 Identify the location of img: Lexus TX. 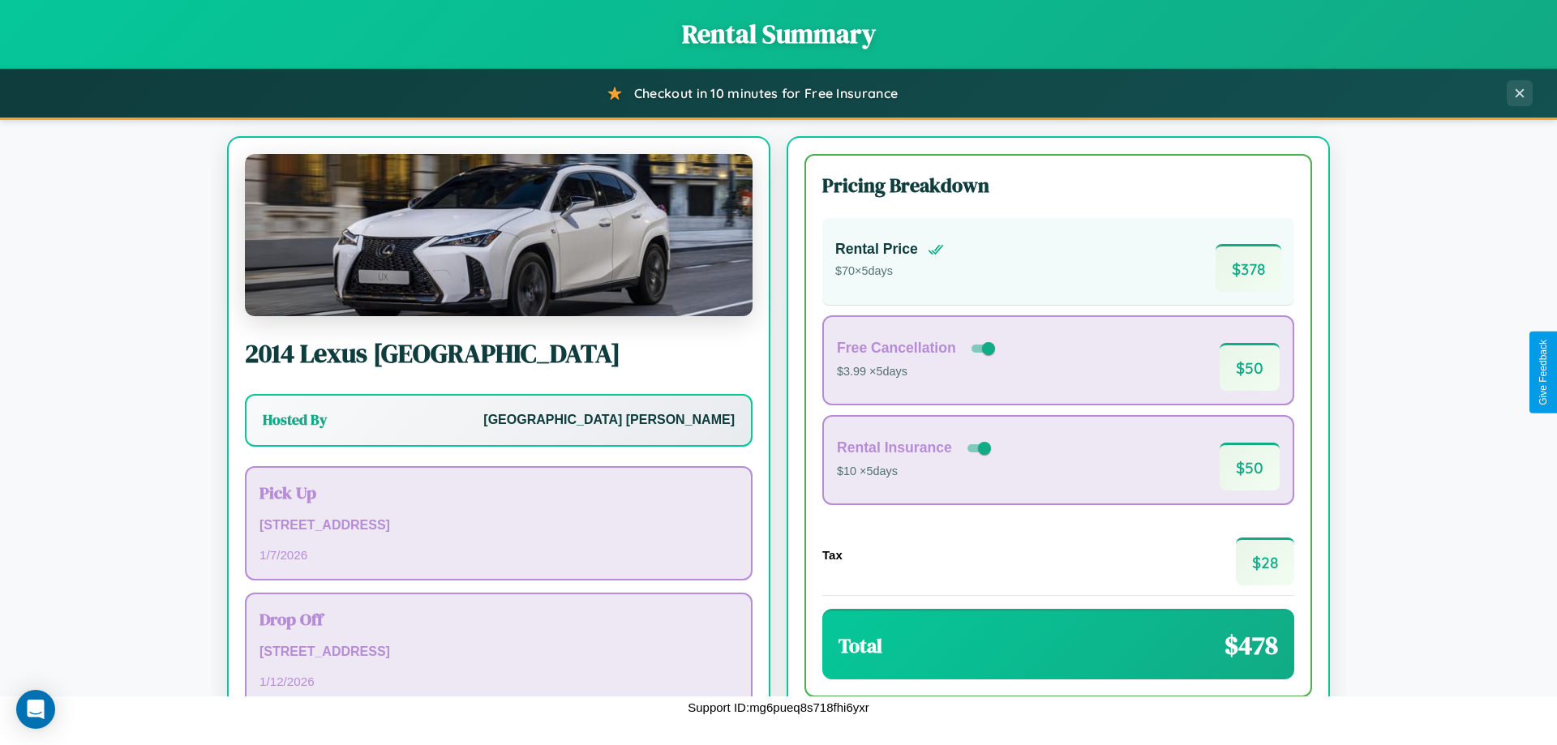
(499, 235).